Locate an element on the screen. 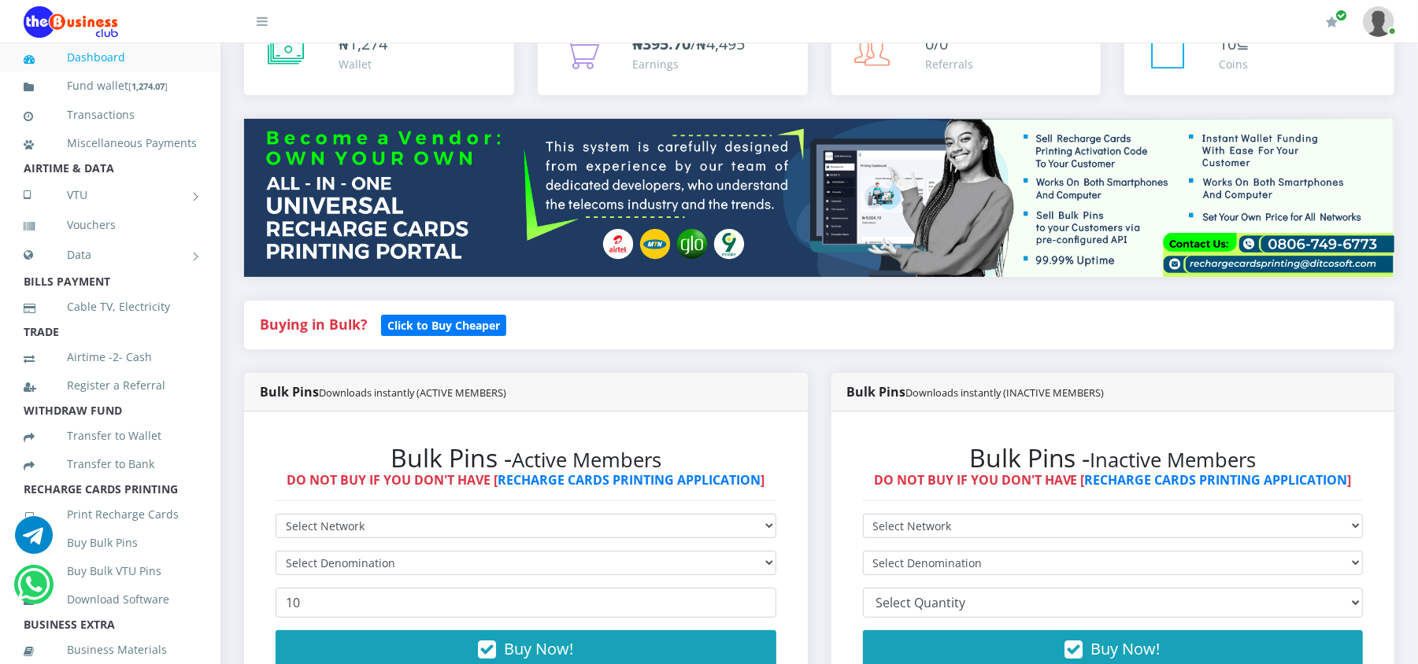 This screenshot has width=1418, height=664. span: Renew/Upgrade Subscription is located at coordinates (1341, 15).